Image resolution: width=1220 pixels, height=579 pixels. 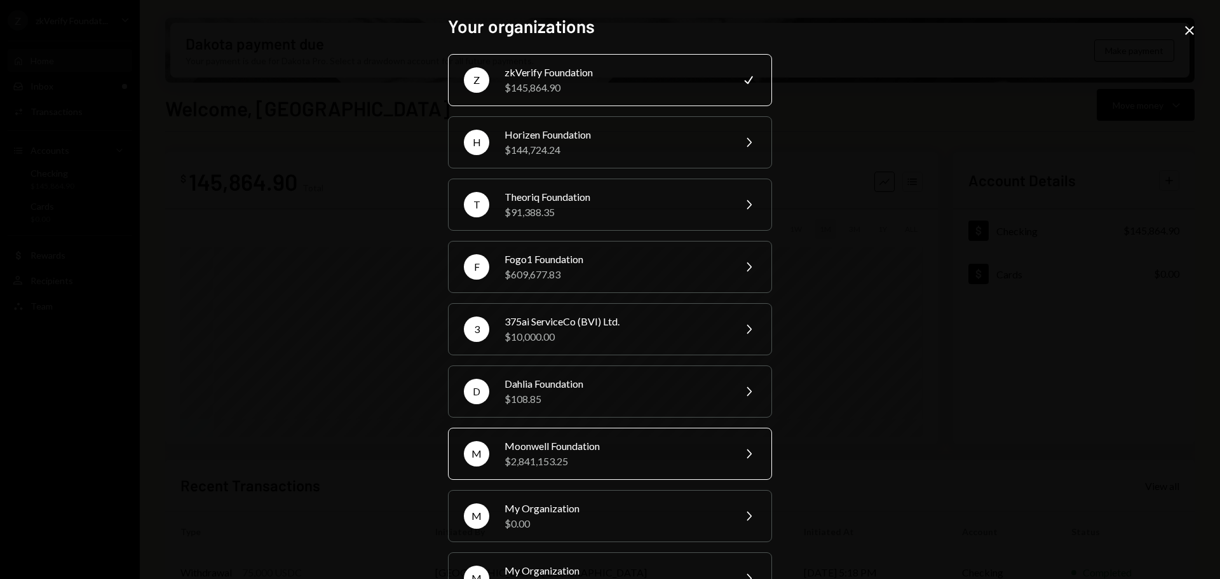 What do you see at coordinates (476, 267) in the screenshot?
I see `div: F` at bounding box center [476, 267].